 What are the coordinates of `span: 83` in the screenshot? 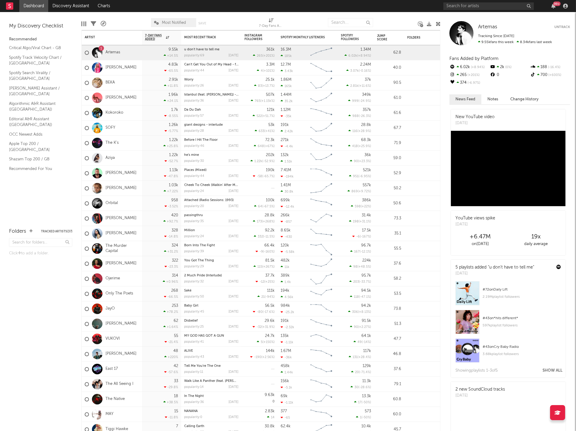 It's located at (260, 86).